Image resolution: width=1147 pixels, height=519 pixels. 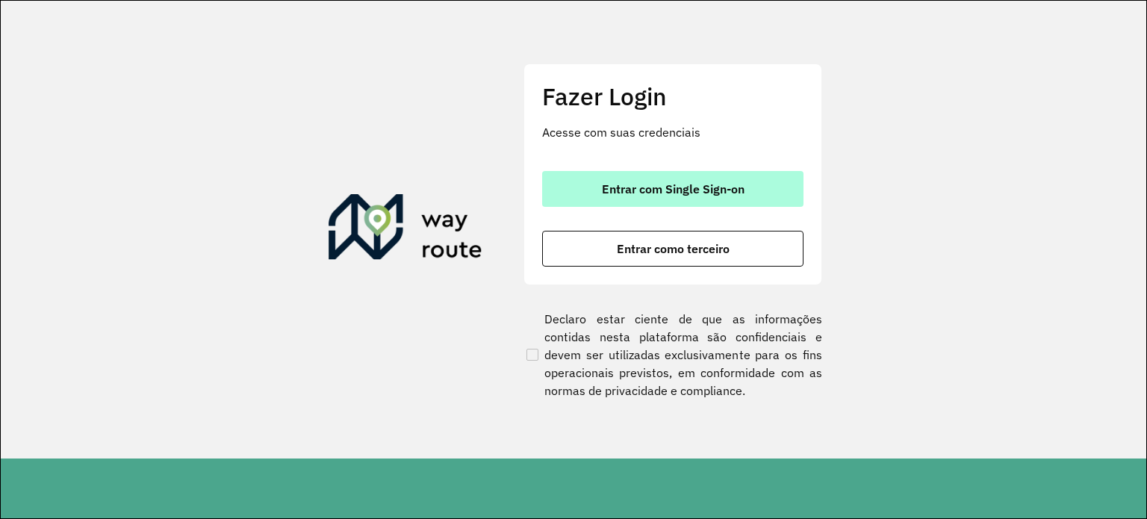 I want to click on span: Entrar como terceiro, so click(x=673, y=249).